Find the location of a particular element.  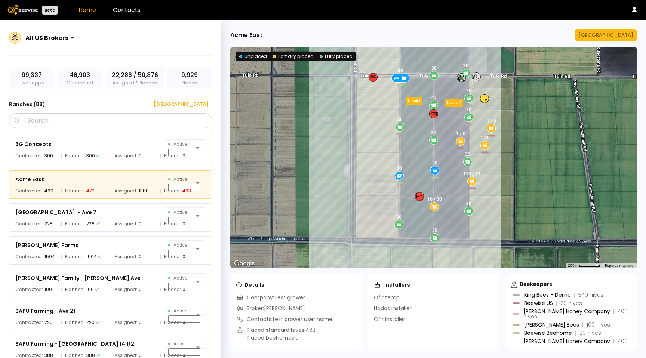

div: block 2 is located at coordinates (454, 103).